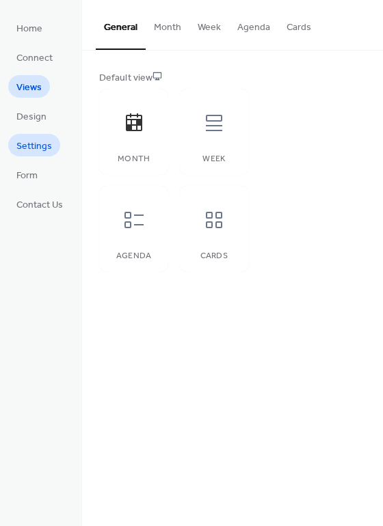 The width and height of the screenshot is (383, 526). I want to click on div: Cards, so click(213, 256).